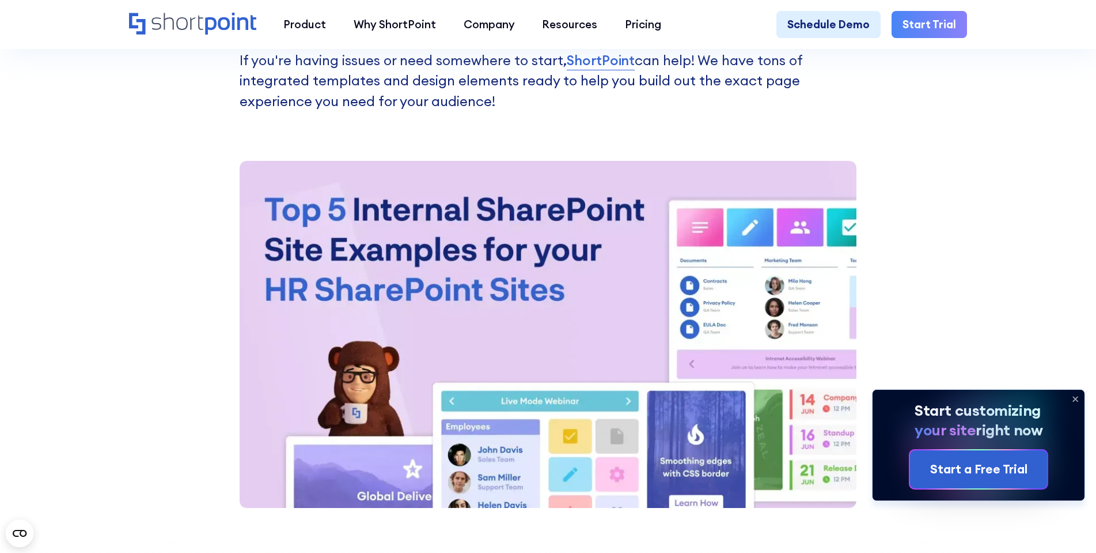 This screenshot has width=1096, height=553. Describe the element at coordinates (489, 25) in the screenshot. I see `a: Company` at that location.